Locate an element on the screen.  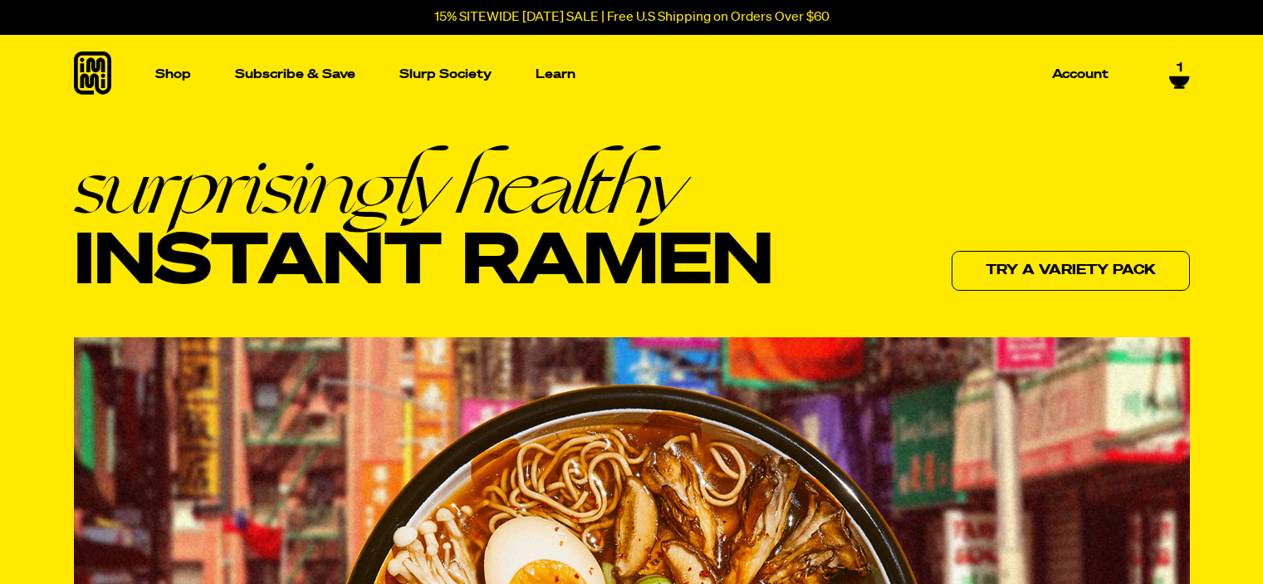
h1: Instant Ramen is located at coordinates (423, 224).